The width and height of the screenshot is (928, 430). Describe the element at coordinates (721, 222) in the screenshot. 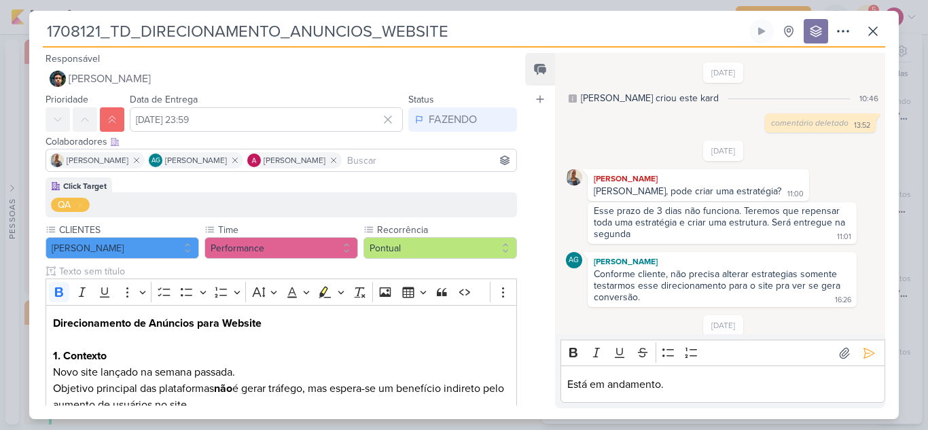

I see `div: Esse prazo de 3 dias não funciona. Teremos que repensar toda uma estratégia e criar uma estrutura...` at that location.